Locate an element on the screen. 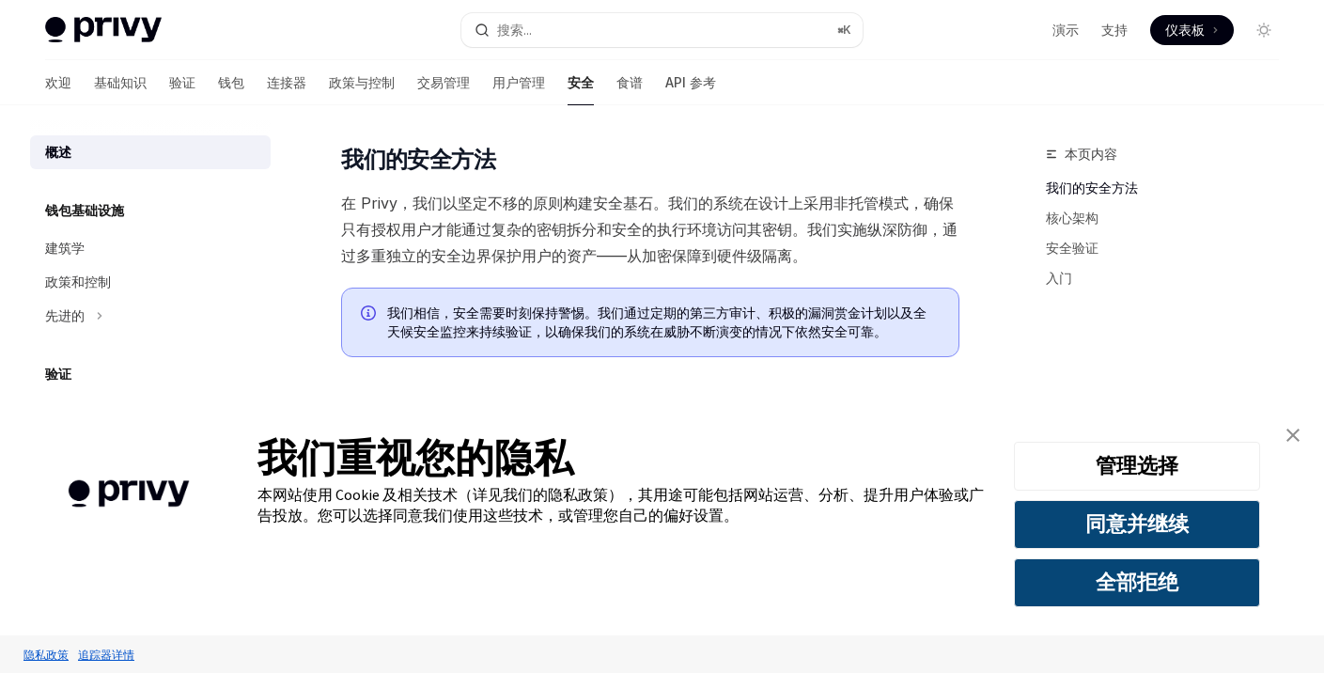 The height and width of the screenshot is (673, 1324). font: 追踪器详情 is located at coordinates (106, 654).